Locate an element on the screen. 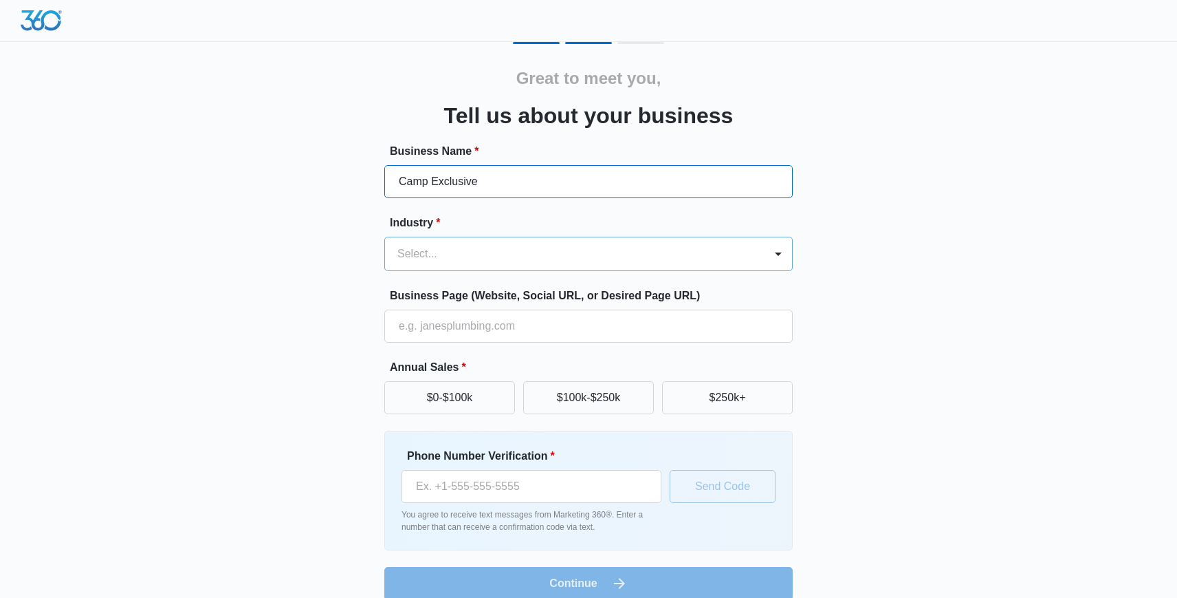 The height and width of the screenshot is (598, 1177). input: e.g. Jane's Plumbing is located at coordinates (589, 182).